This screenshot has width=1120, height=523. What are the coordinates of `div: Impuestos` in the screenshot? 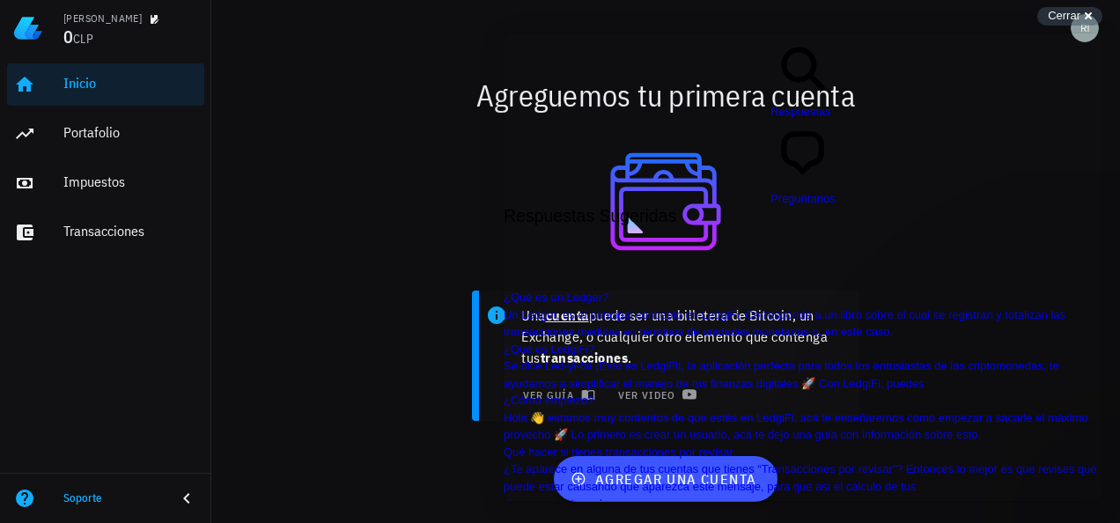 It's located at (130, 181).